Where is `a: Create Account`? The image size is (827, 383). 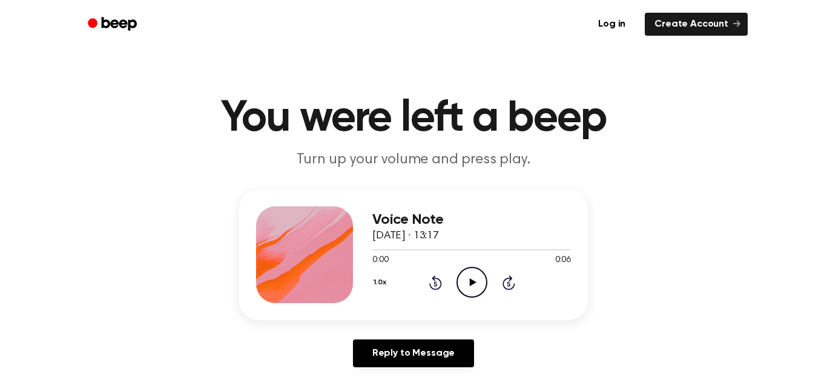
a: Create Account is located at coordinates (696, 24).